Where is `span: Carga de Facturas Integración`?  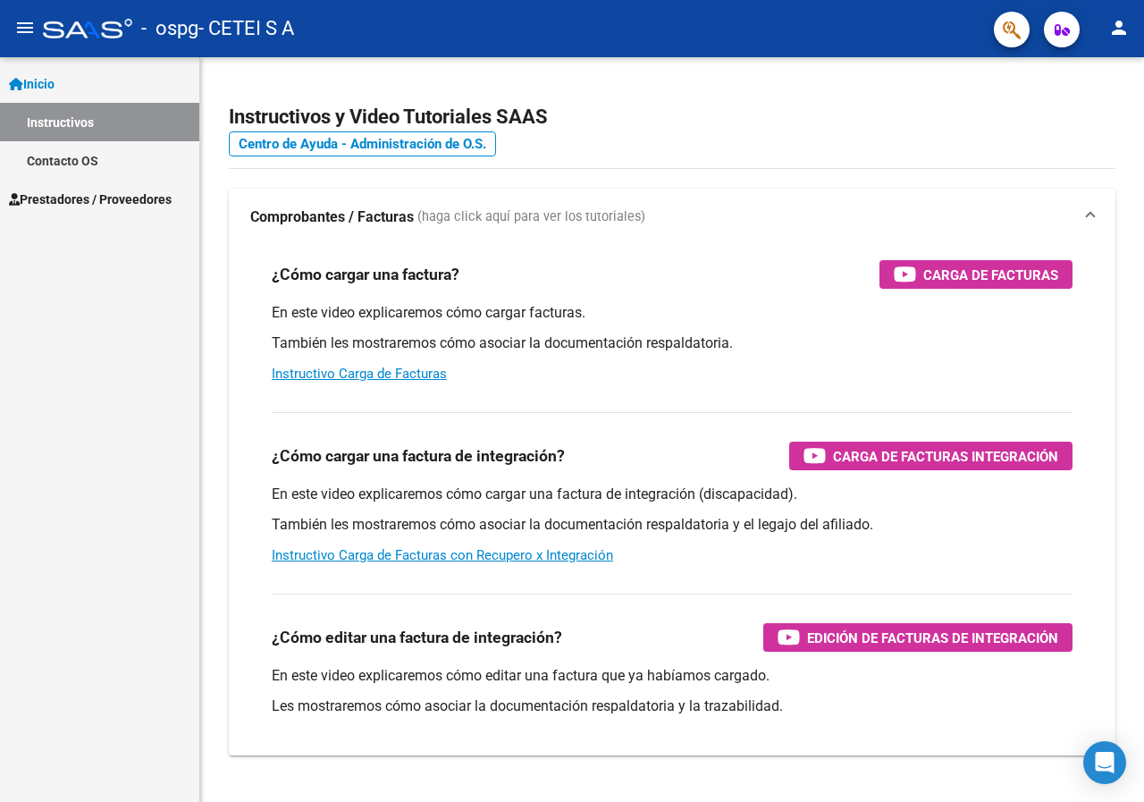
span: Carga de Facturas Integración is located at coordinates (945, 456).